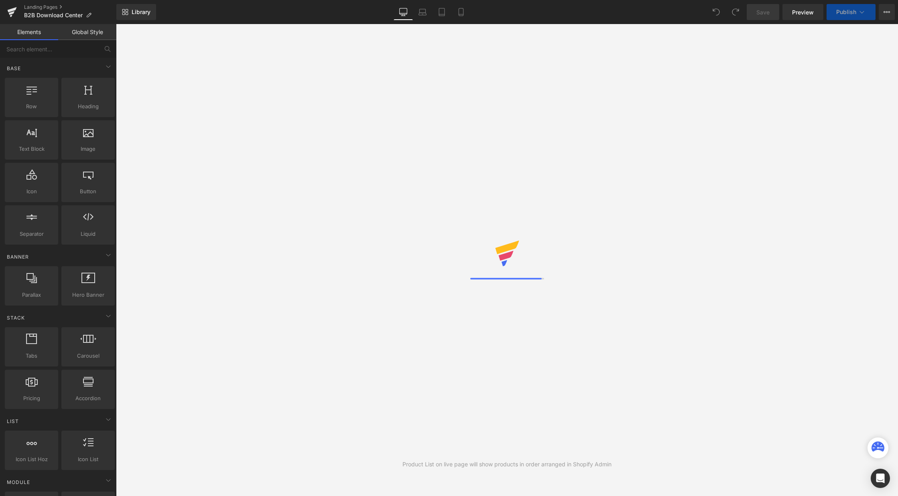  I want to click on span: Carousel, so click(88, 356).